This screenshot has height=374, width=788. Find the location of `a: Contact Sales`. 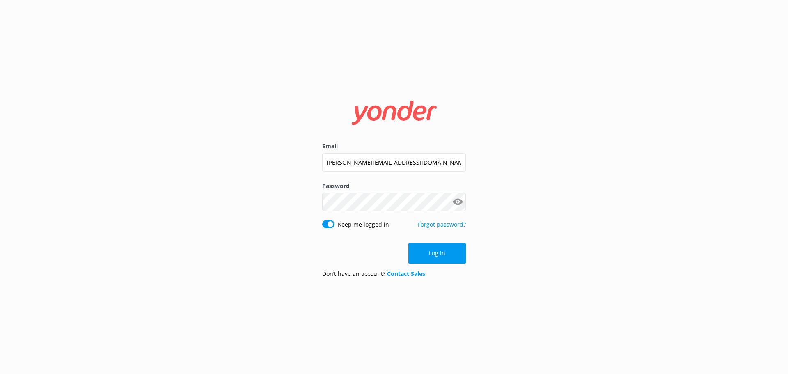

a: Contact Sales is located at coordinates (406, 273).